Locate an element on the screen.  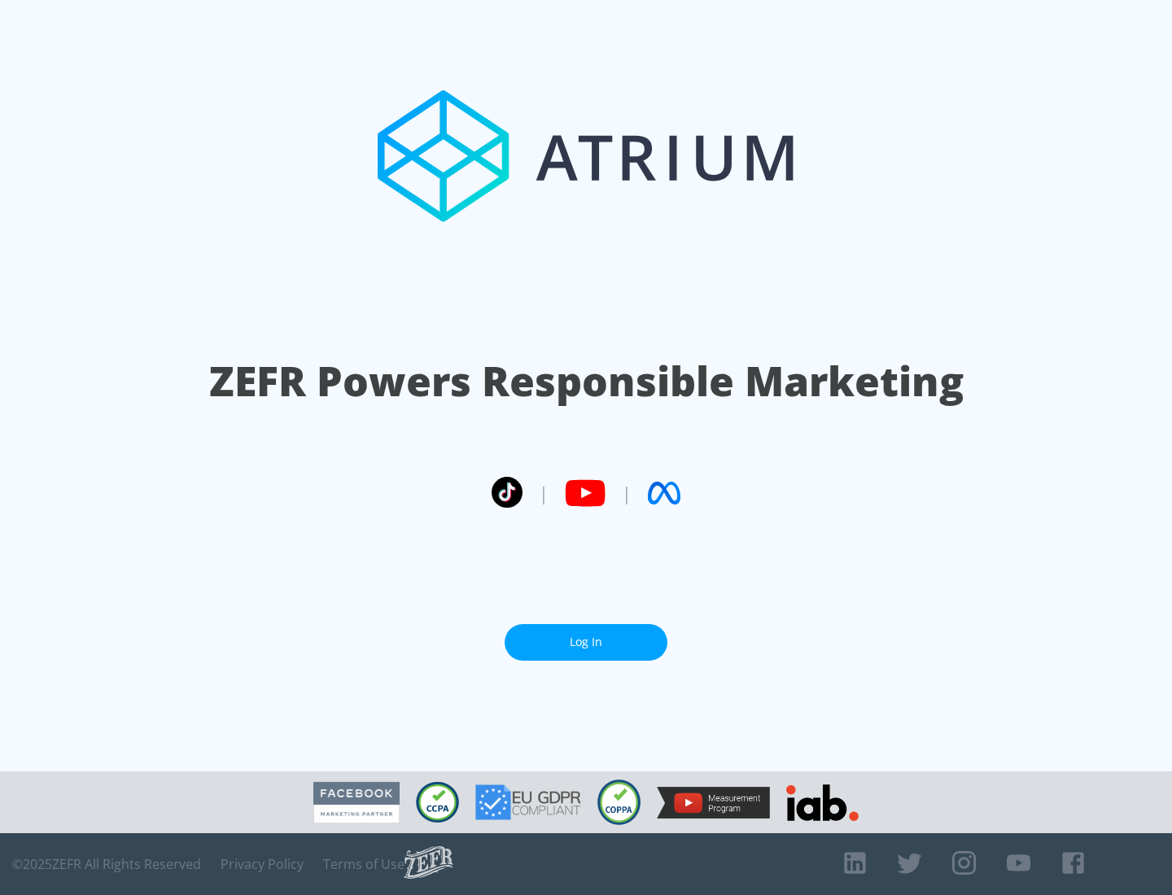
span: © 2025 ZEFR All Rights Reserved is located at coordinates (107, 864).